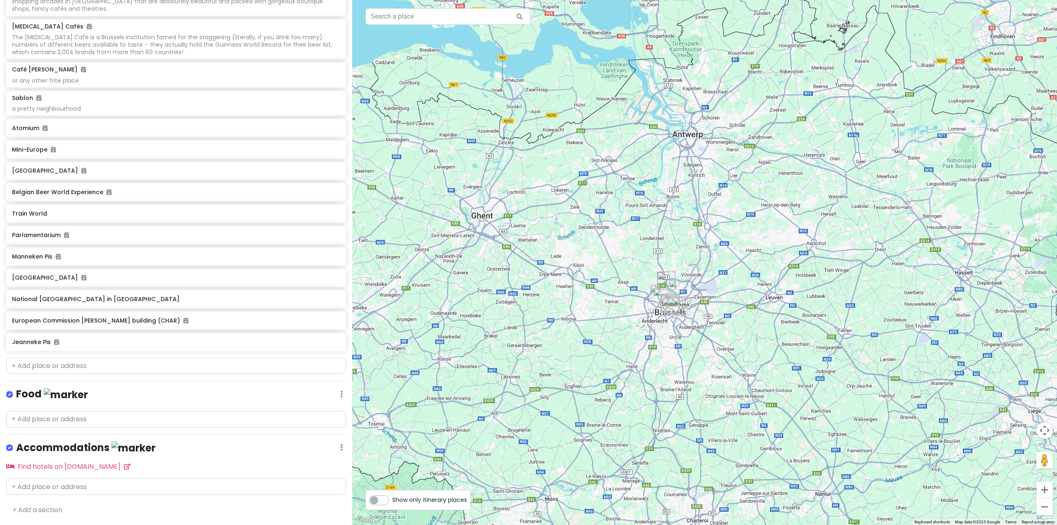  Describe the element at coordinates (1044, 460) in the screenshot. I see `button: Drag Pegman onto the map to open Street View` at that location.